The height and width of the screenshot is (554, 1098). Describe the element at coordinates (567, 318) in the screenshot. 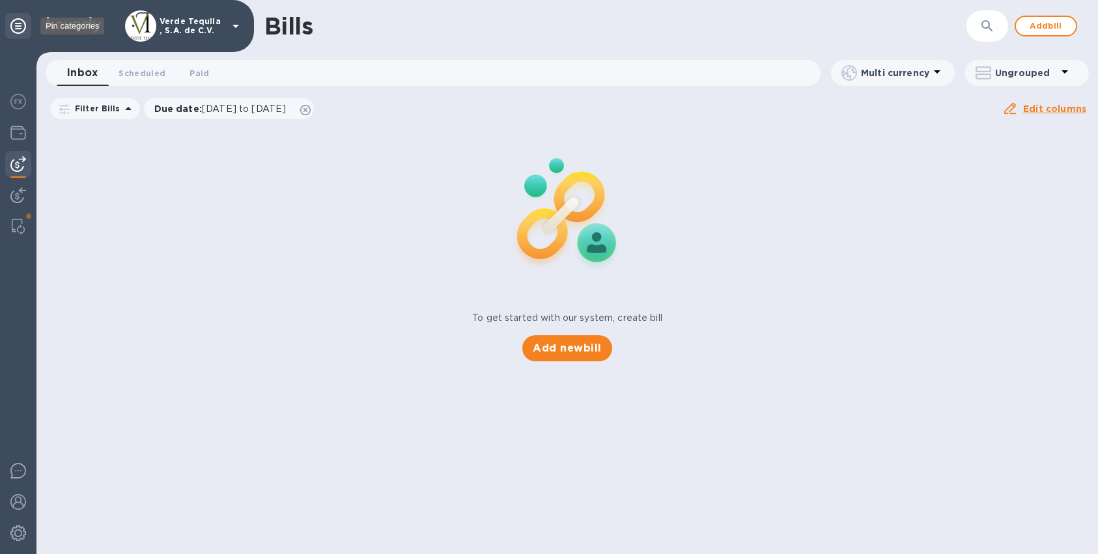

I see `p: To get started with our system, create bill` at that location.